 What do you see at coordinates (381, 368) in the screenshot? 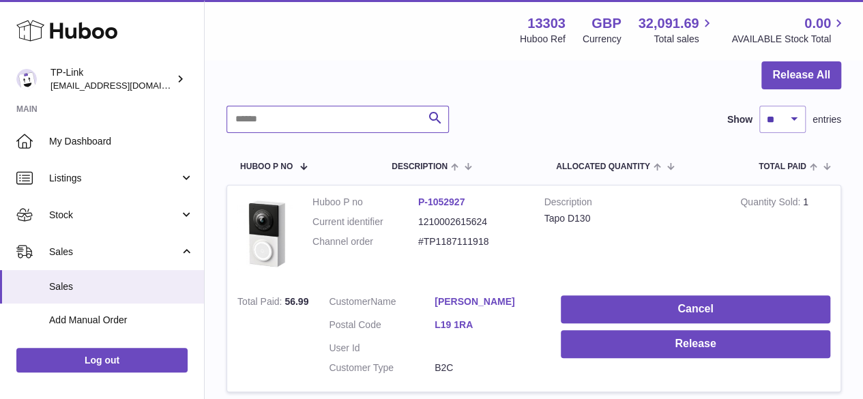
I see `dt: Customer Type` at bounding box center [381, 368].